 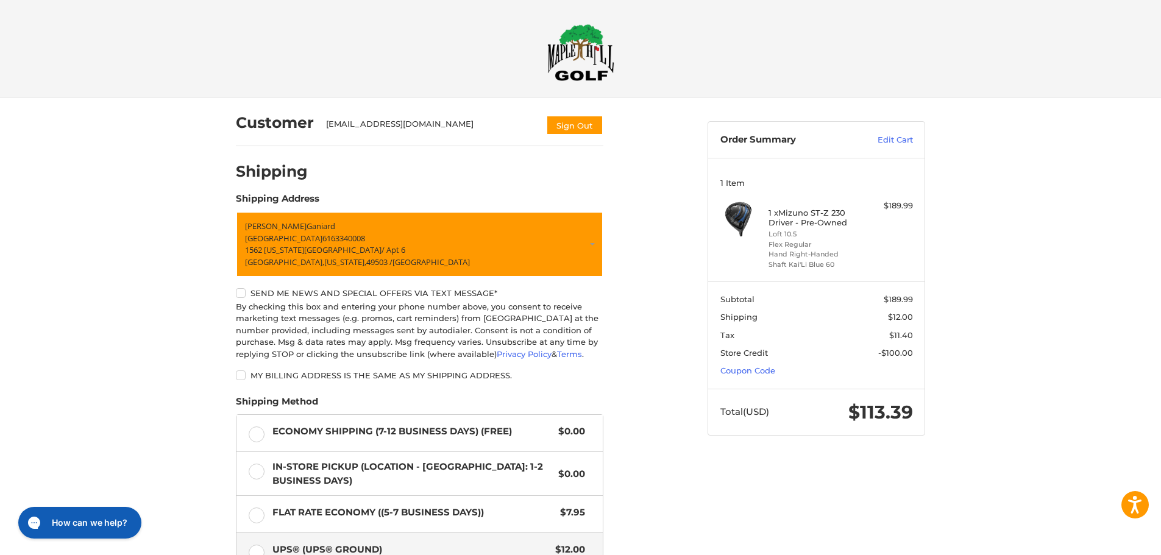 I want to click on span: Flat Rate Economy ((5-7 Business Days)), so click(x=413, y=512).